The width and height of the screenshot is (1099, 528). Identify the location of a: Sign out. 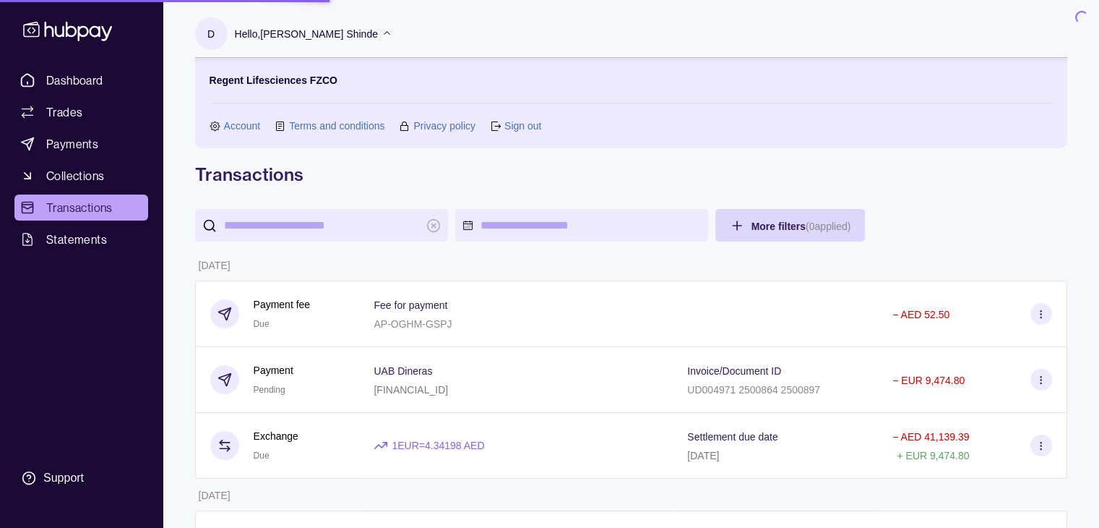
(523, 126).